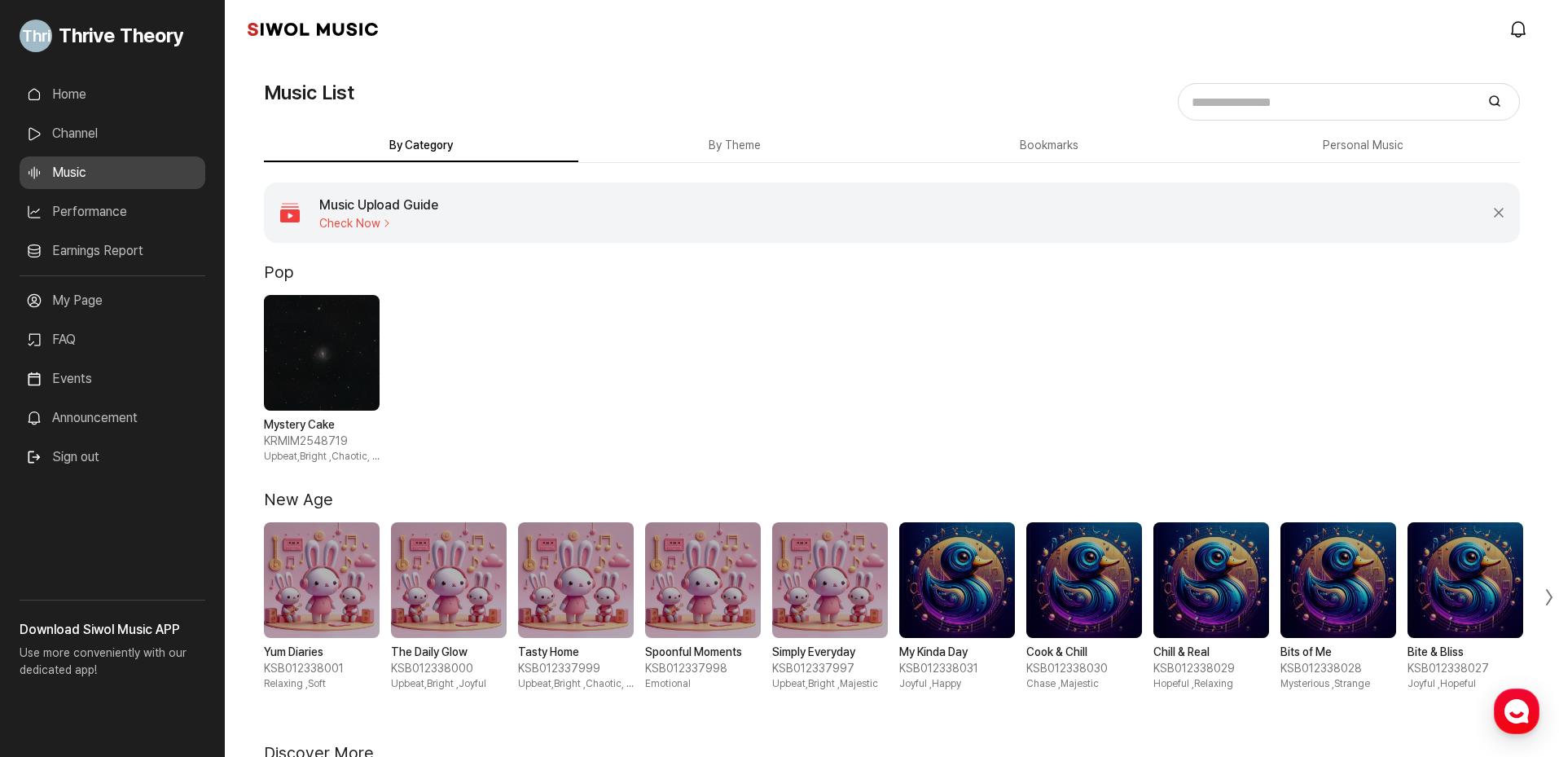 This screenshot has height=757, width=1559. Describe the element at coordinates (957, 606) in the screenshot. I see `div: 6 / 10` at that location.